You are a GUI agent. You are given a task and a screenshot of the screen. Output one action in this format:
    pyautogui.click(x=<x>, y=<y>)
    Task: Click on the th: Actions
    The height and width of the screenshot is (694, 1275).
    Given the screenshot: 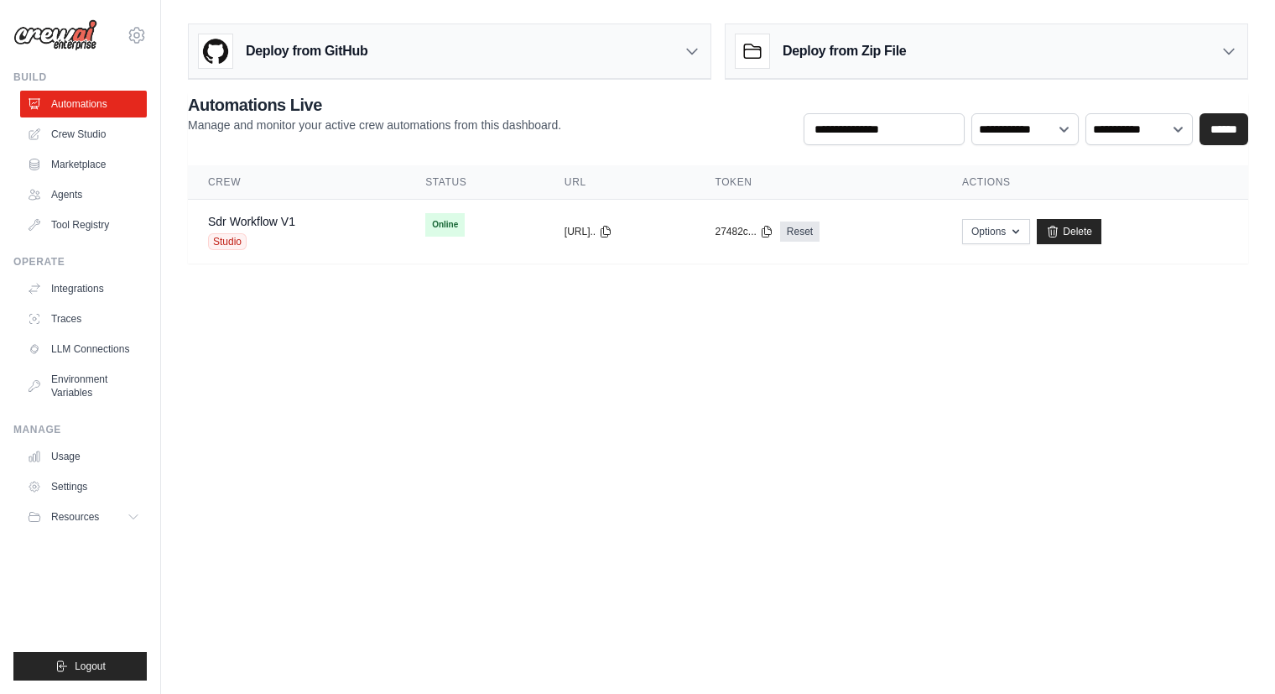 What is the action you would take?
    pyautogui.click(x=1095, y=182)
    